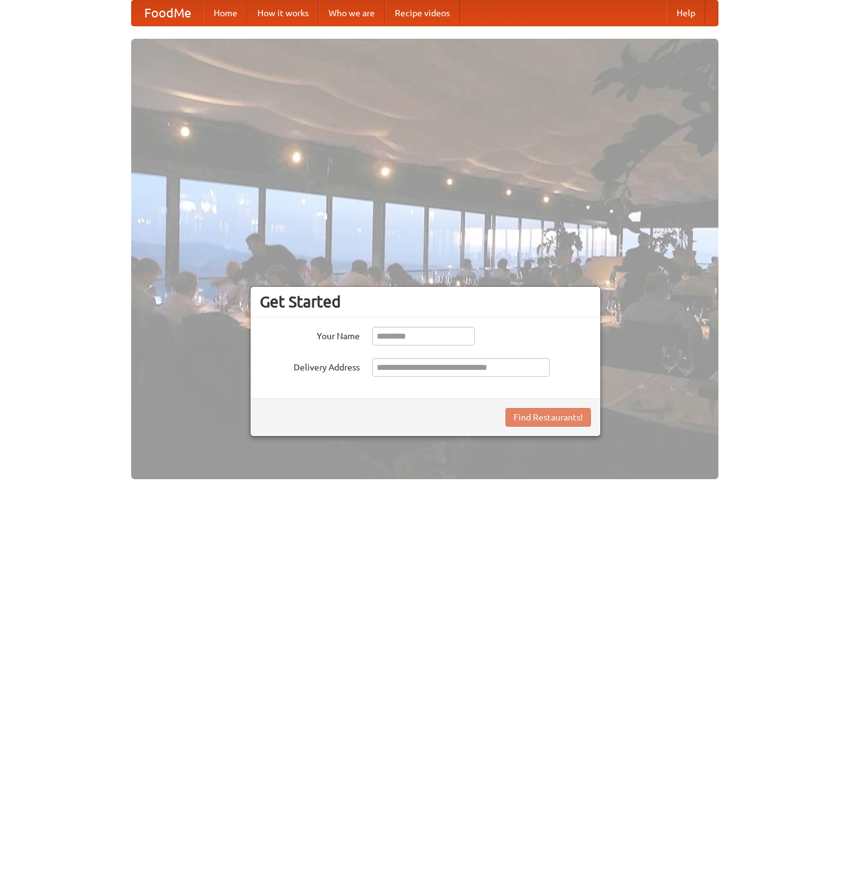 Image resolution: width=849 pixels, height=884 pixels. What do you see at coordinates (548, 417) in the screenshot?
I see `button: Find Restaurants!` at bounding box center [548, 417].